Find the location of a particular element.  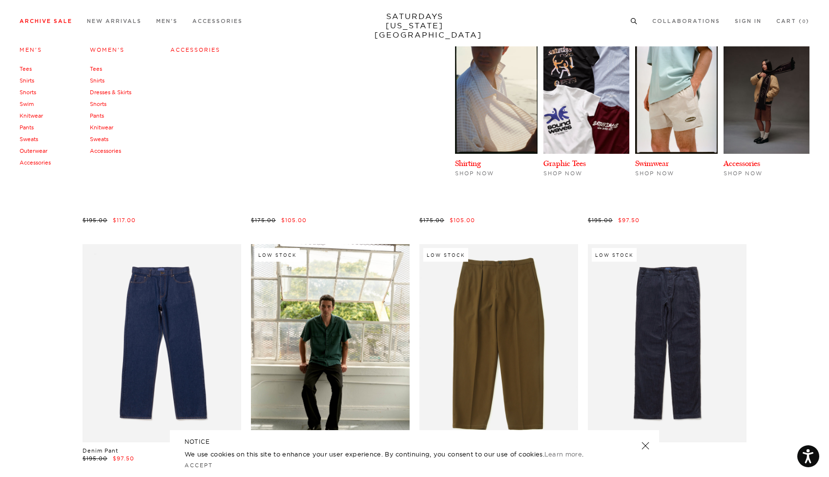

a: Sign In is located at coordinates (748, 21).